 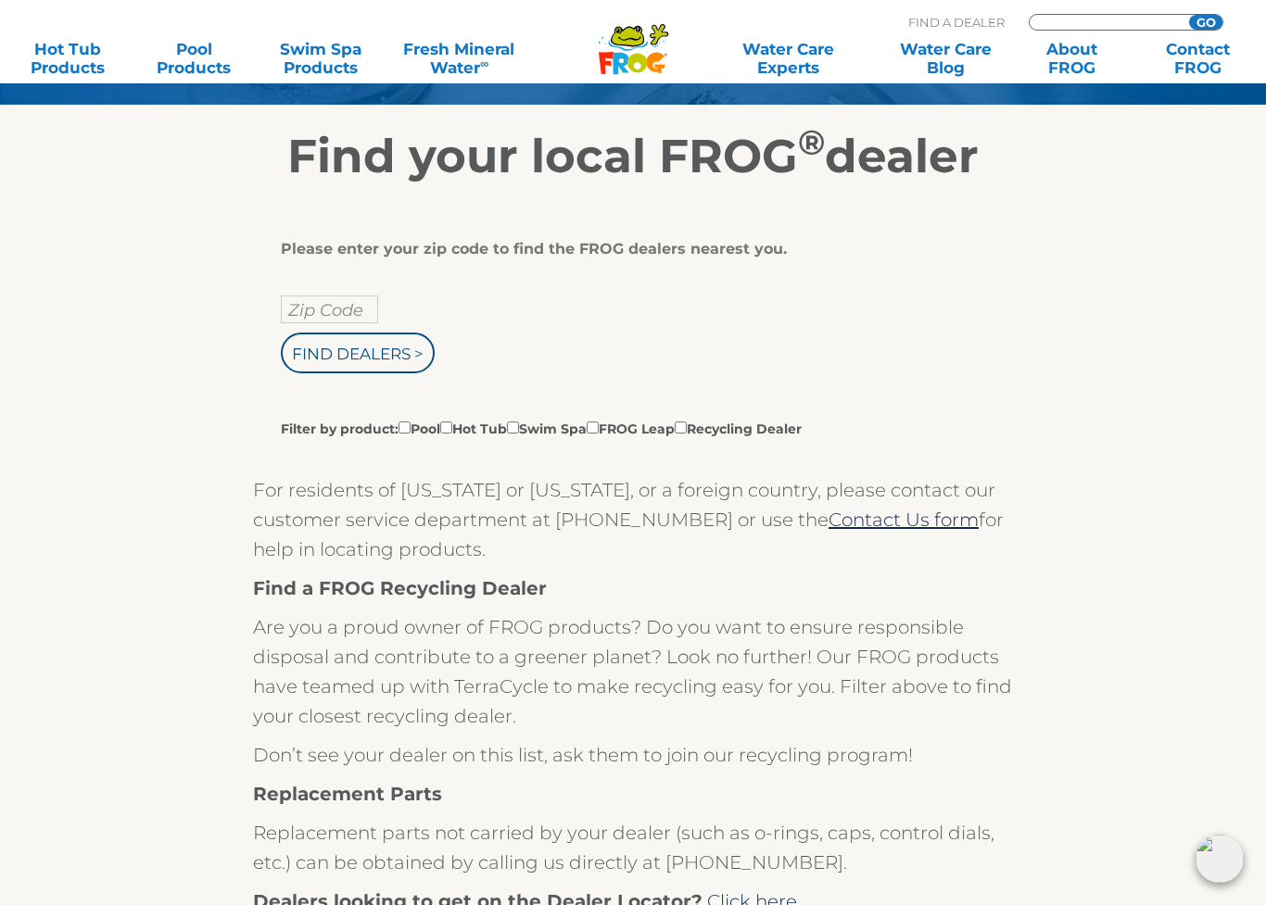 What do you see at coordinates (459, 58) in the screenshot?
I see `a: Fresh MineralWater∞` at bounding box center [459, 58].